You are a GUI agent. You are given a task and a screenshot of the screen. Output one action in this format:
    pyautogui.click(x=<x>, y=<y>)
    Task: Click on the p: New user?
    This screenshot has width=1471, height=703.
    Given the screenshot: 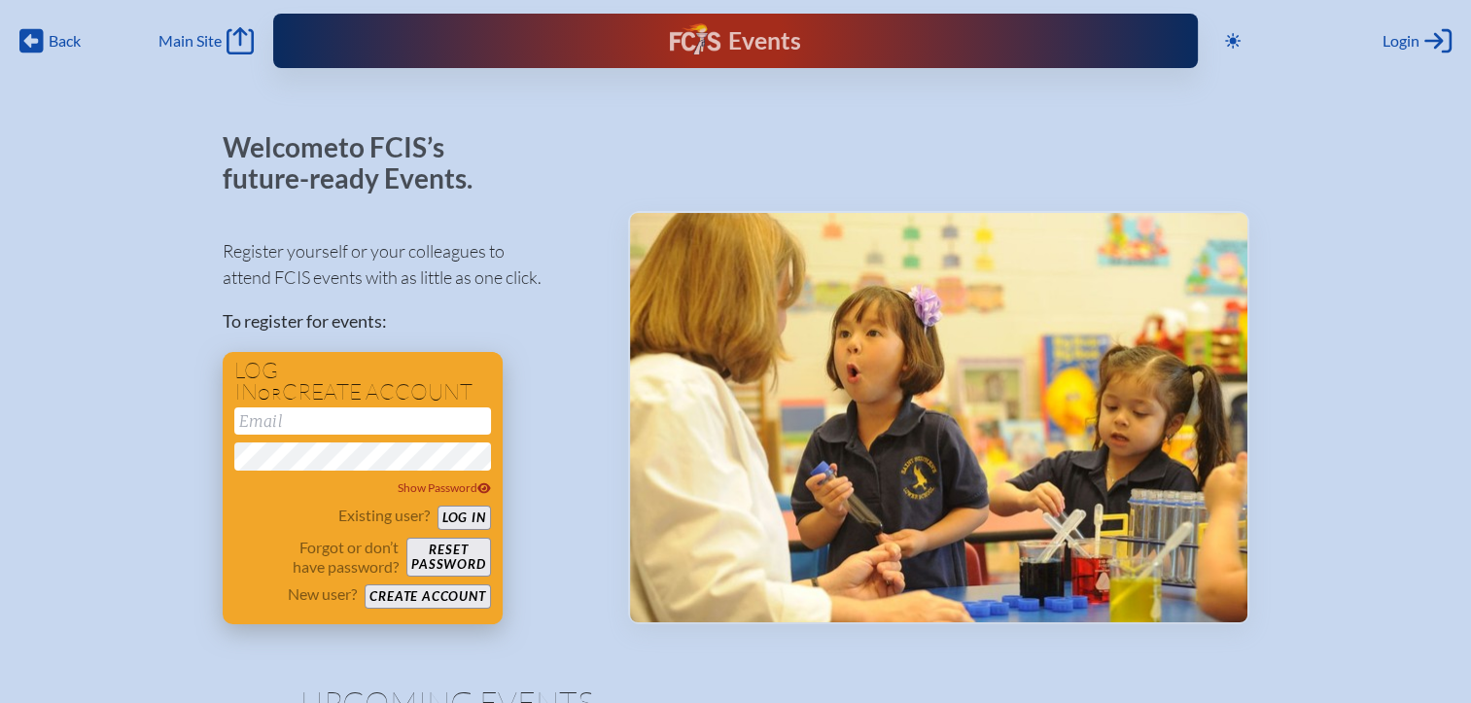 What is the action you would take?
    pyautogui.click(x=322, y=594)
    